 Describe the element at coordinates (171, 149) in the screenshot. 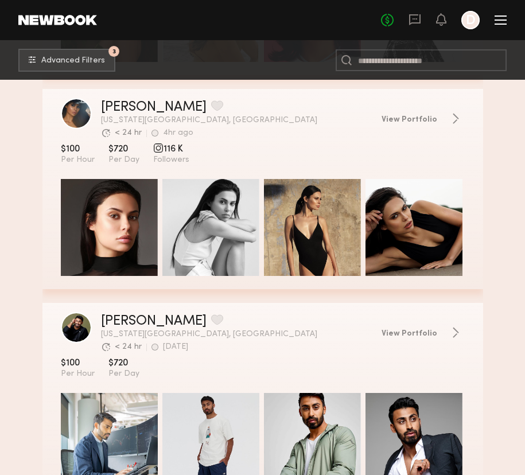

I see `span: 116 K` at that location.